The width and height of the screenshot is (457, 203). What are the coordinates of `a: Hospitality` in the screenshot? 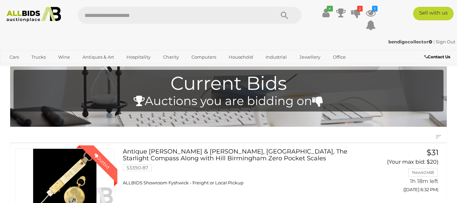 It's located at (138, 57).